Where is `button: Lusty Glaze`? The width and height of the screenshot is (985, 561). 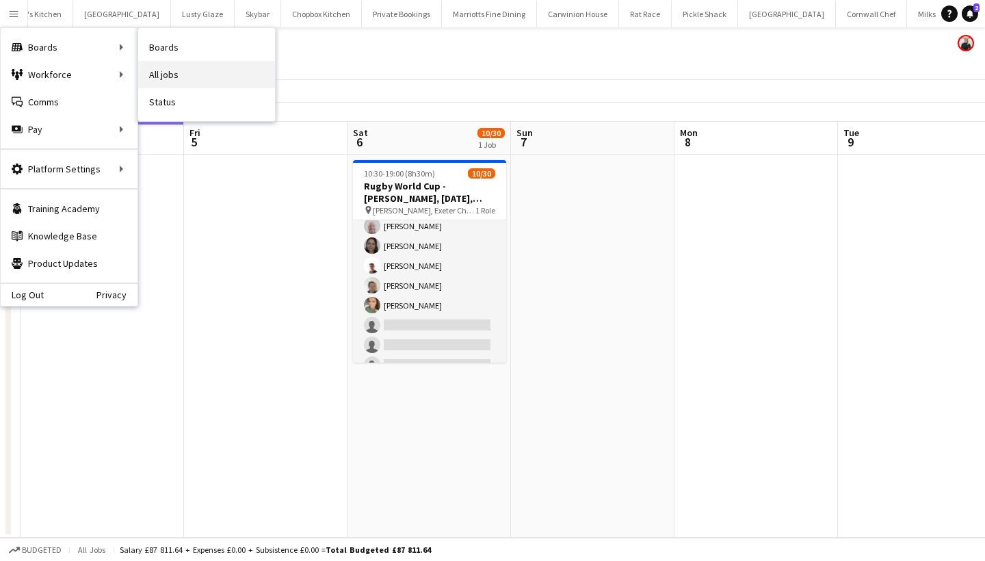 button: Lusty Glaze is located at coordinates (202, 14).